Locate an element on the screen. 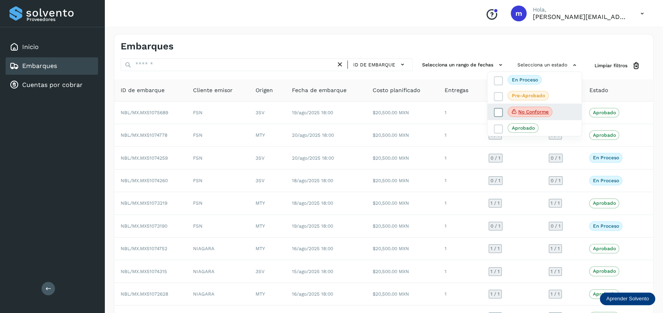 This screenshot has width=663, height=313. a: Inicio is located at coordinates (30, 47).